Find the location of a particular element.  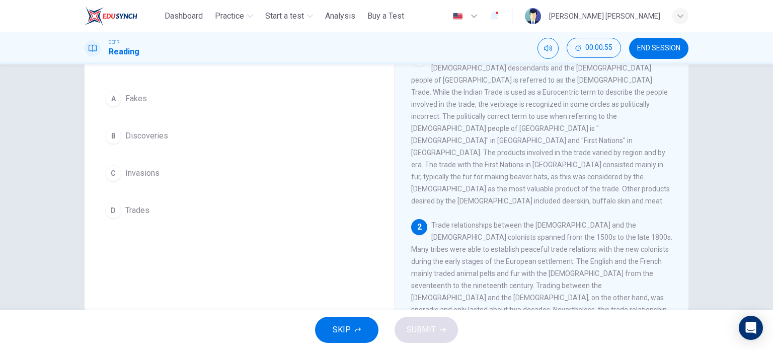

button: Dashboard is located at coordinates (184, 16).